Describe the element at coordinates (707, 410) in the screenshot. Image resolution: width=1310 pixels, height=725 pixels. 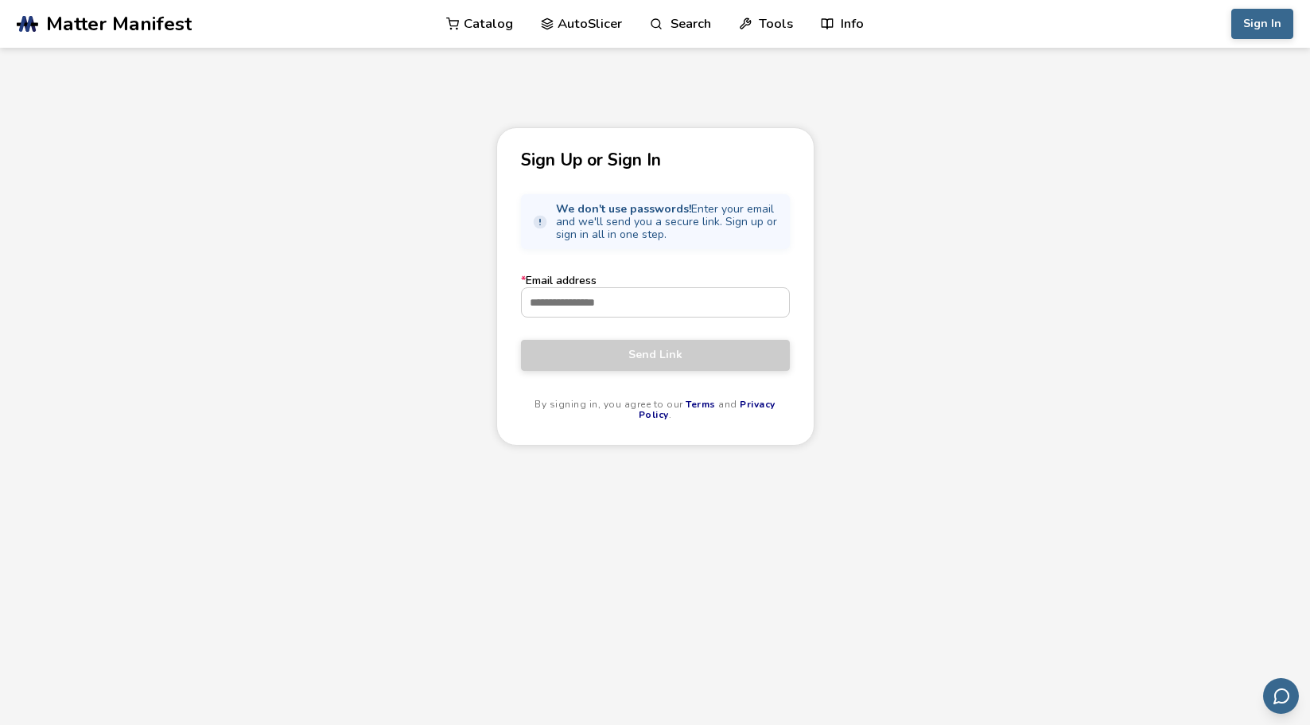
I see `a: Privacy Policy` at that location.